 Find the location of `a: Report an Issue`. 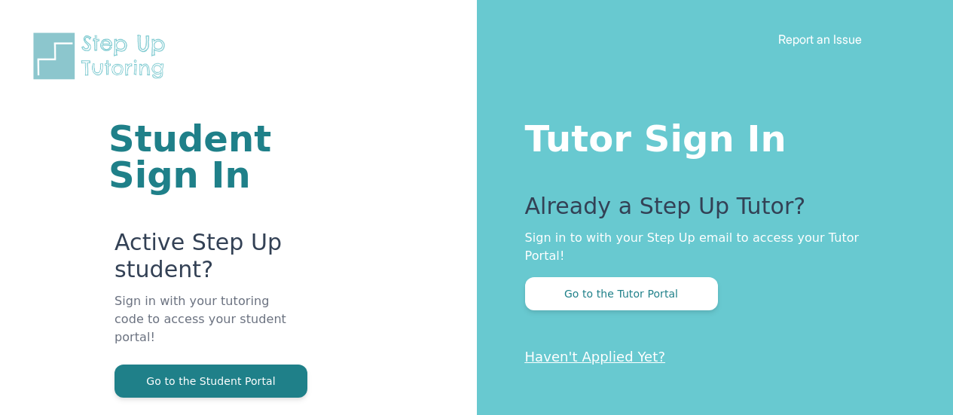

a: Report an Issue is located at coordinates (820, 39).